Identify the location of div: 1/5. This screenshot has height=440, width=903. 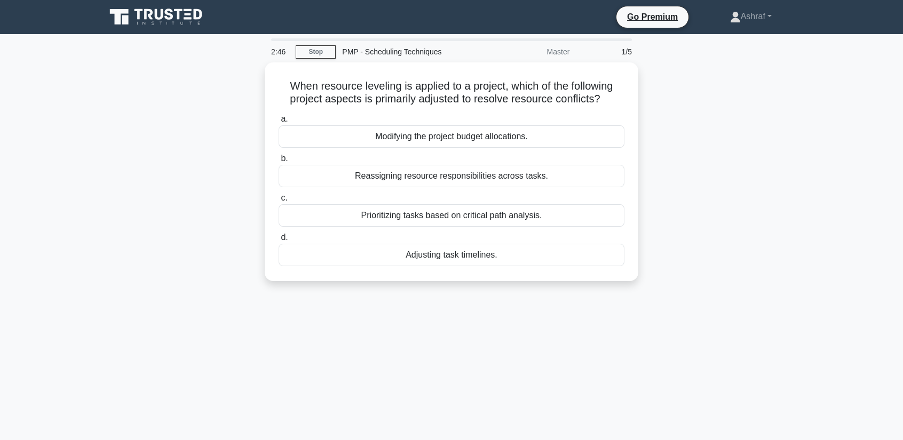
(607, 52).